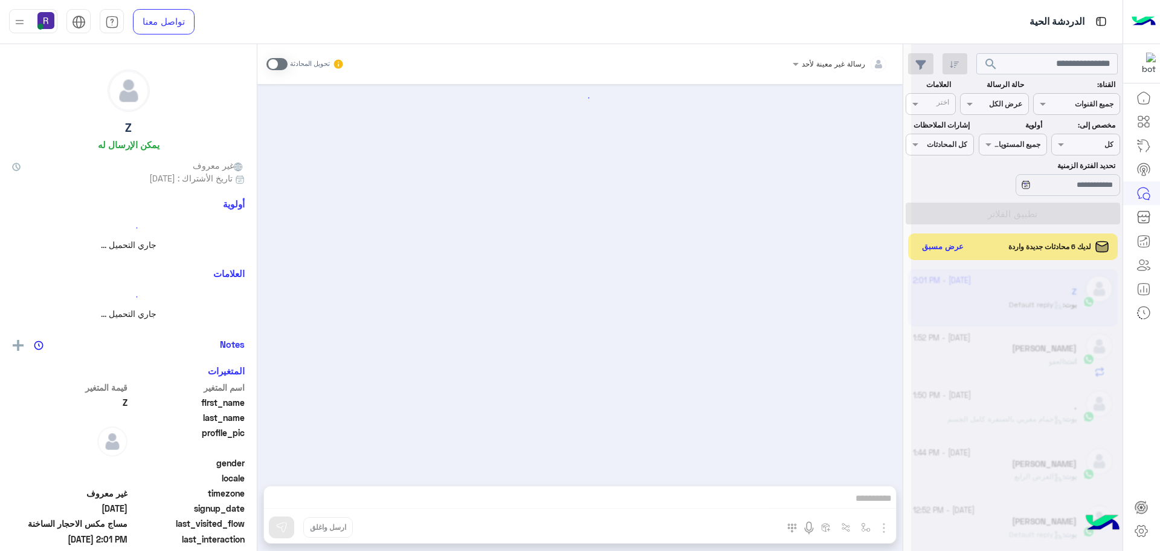 This screenshot has width=1160, height=551. I want to click on img: Logo, so click(1144, 22).